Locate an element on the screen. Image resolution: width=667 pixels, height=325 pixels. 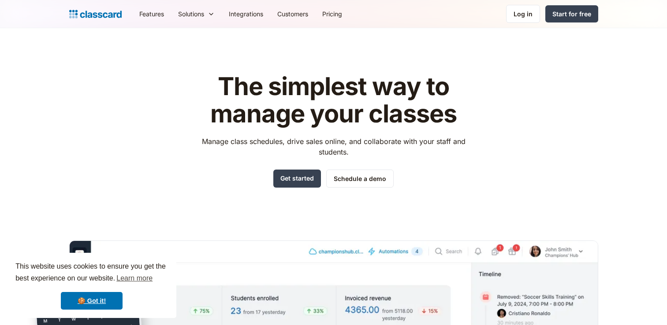
h1: The simplest way to manage your classes is located at coordinates (333, 100).